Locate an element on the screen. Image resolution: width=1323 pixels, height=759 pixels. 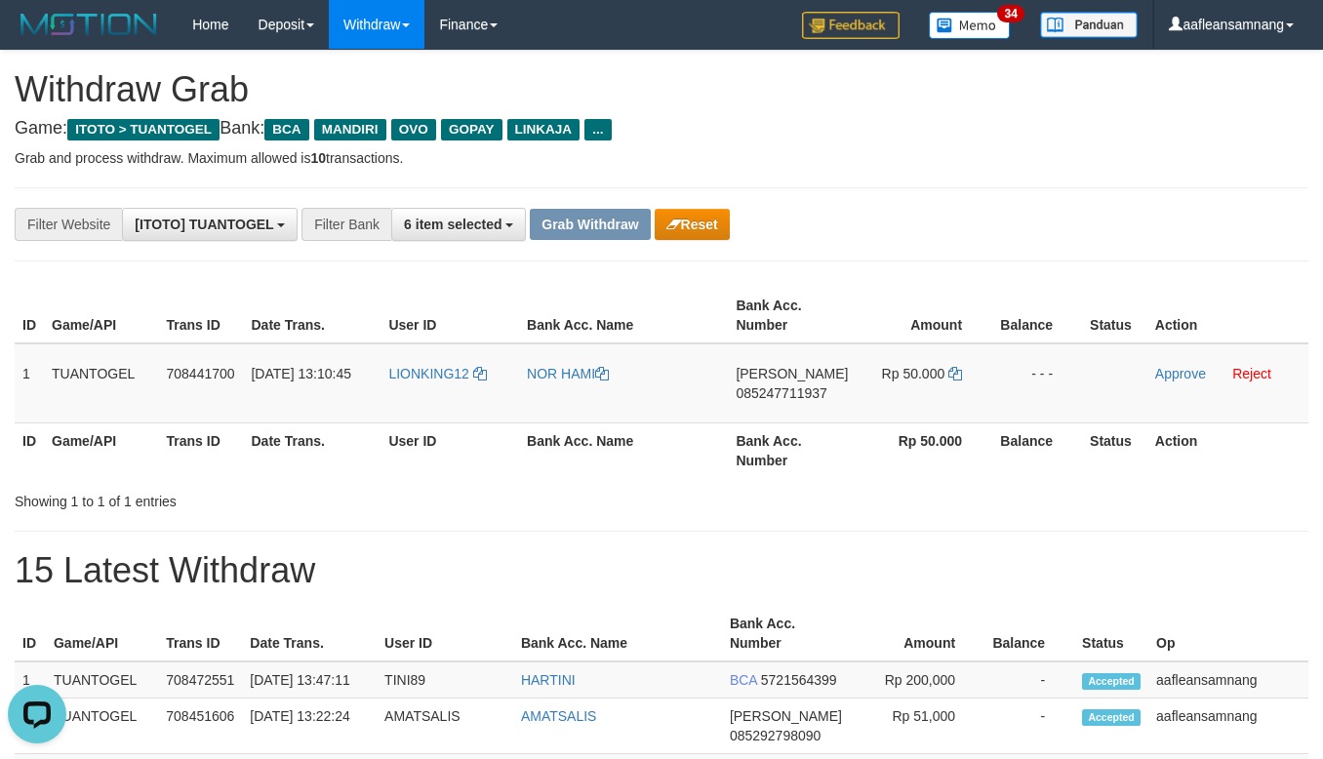
a: LIONKING12 is located at coordinates (437, 374).